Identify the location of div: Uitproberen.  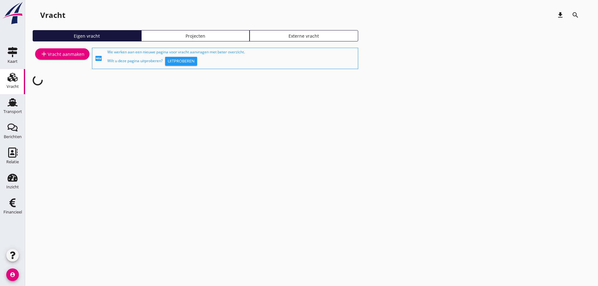
(181, 61).